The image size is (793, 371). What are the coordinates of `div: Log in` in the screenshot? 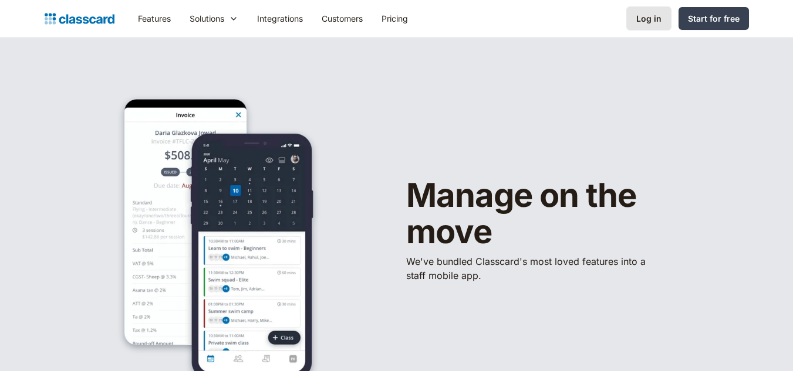 It's located at (648, 18).